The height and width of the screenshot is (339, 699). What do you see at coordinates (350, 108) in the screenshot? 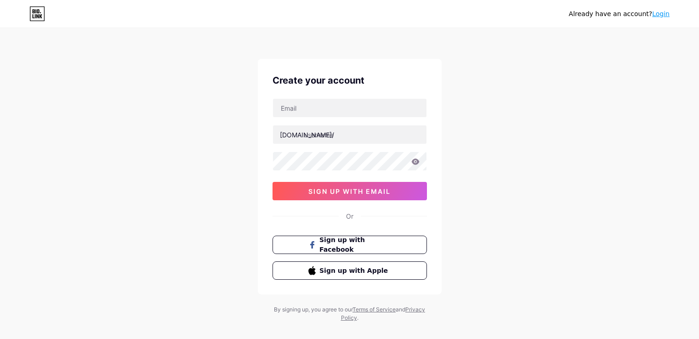
I see `input: Email` at bounding box center [350, 108].